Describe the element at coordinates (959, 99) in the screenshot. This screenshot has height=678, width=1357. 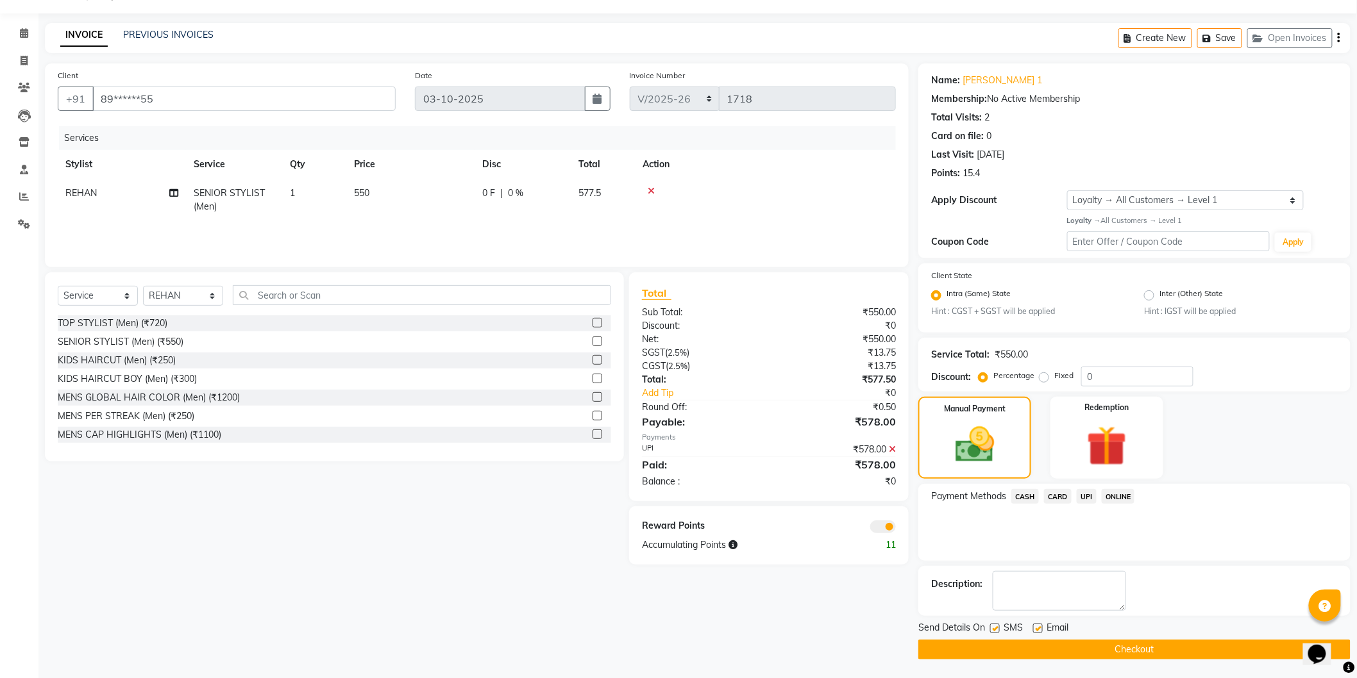
I see `div: Membership:` at that location.